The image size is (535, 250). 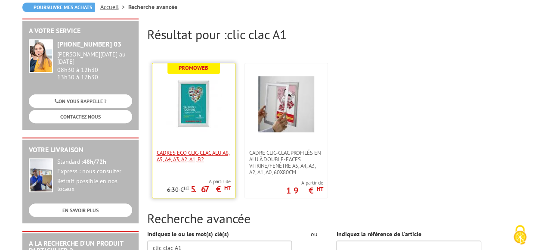 I want to click on p: 6.30 €, so click(x=178, y=190).